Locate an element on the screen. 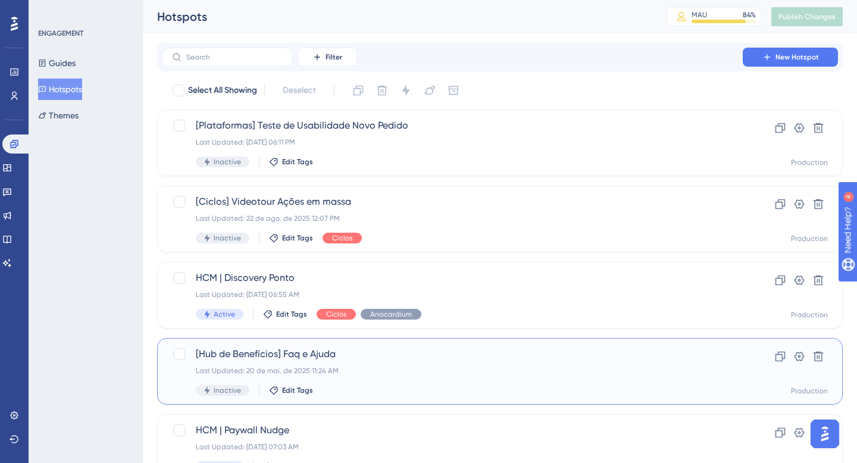  span: New Hotspot is located at coordinates (797, 57).